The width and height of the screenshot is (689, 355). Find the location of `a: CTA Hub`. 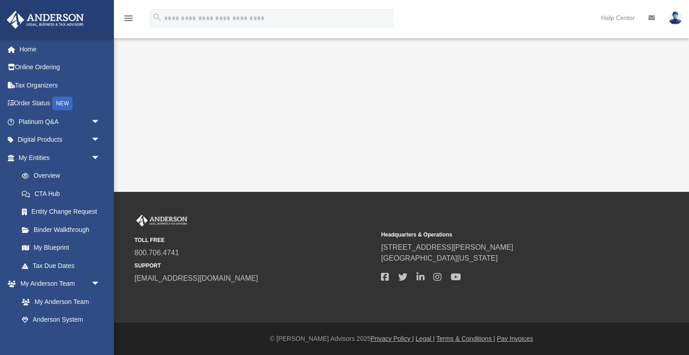

a: CTA Hub is located at coordinates (63, 194).